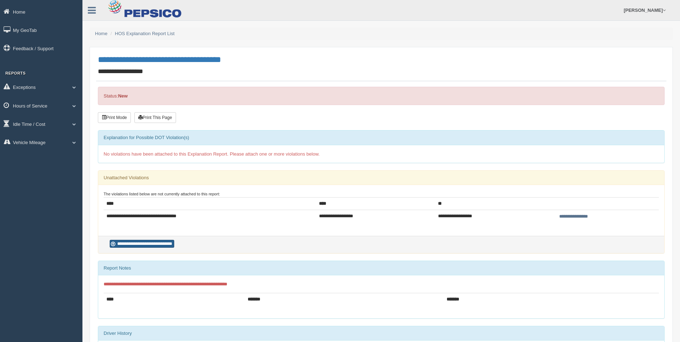  Describe the element at coordinates (381, 96) in the screenshot. I see `div: Status:` at that location.